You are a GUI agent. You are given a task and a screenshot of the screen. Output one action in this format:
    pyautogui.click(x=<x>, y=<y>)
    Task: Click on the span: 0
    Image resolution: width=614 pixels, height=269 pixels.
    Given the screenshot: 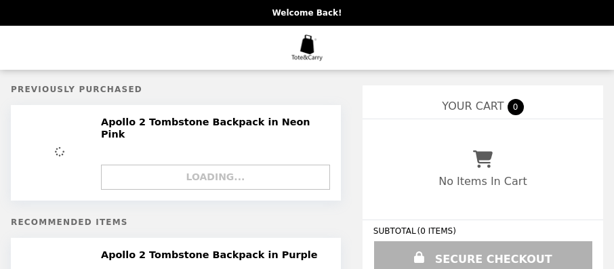 What is the action you would take?
    pyautogui.click(x=516, y=107)
    